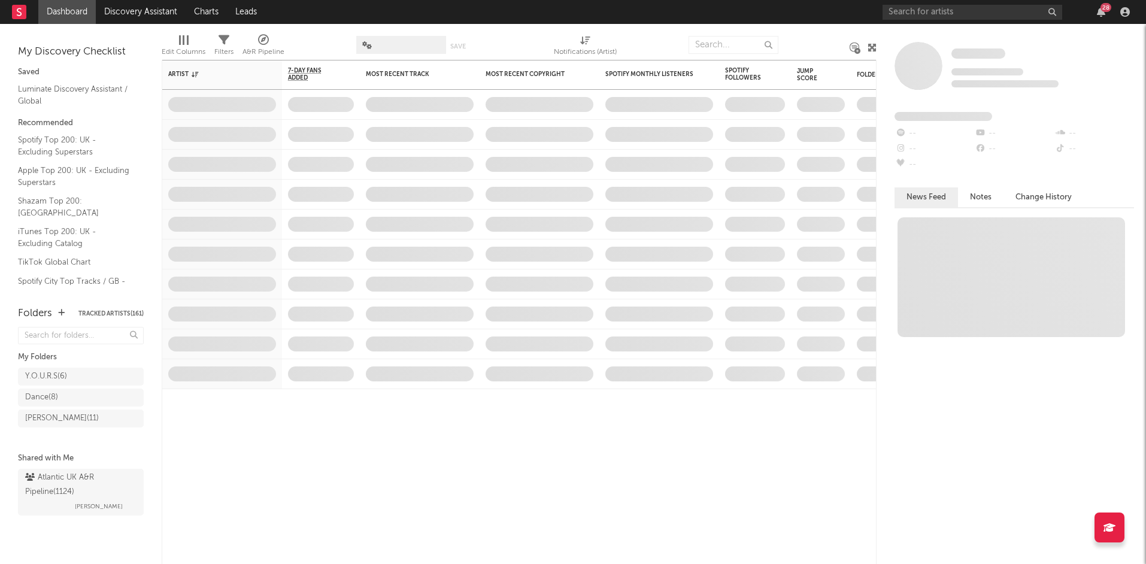  Describe the element at coordinates (81, 397) in the screenshot. I see `a: Dance(8)` at that location.